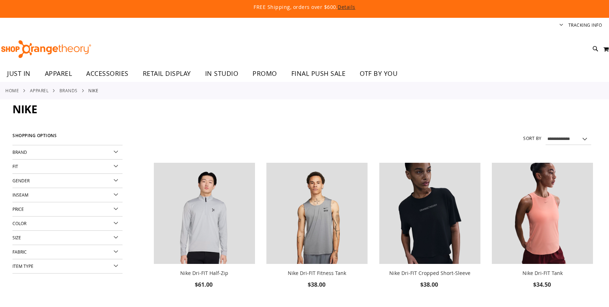 This screenshot has width=609, height=307. Describe the element at coordinates (317, 213) in the screenshot. I see `img: Nike Dri-FIT Fitness Tank` at that location.